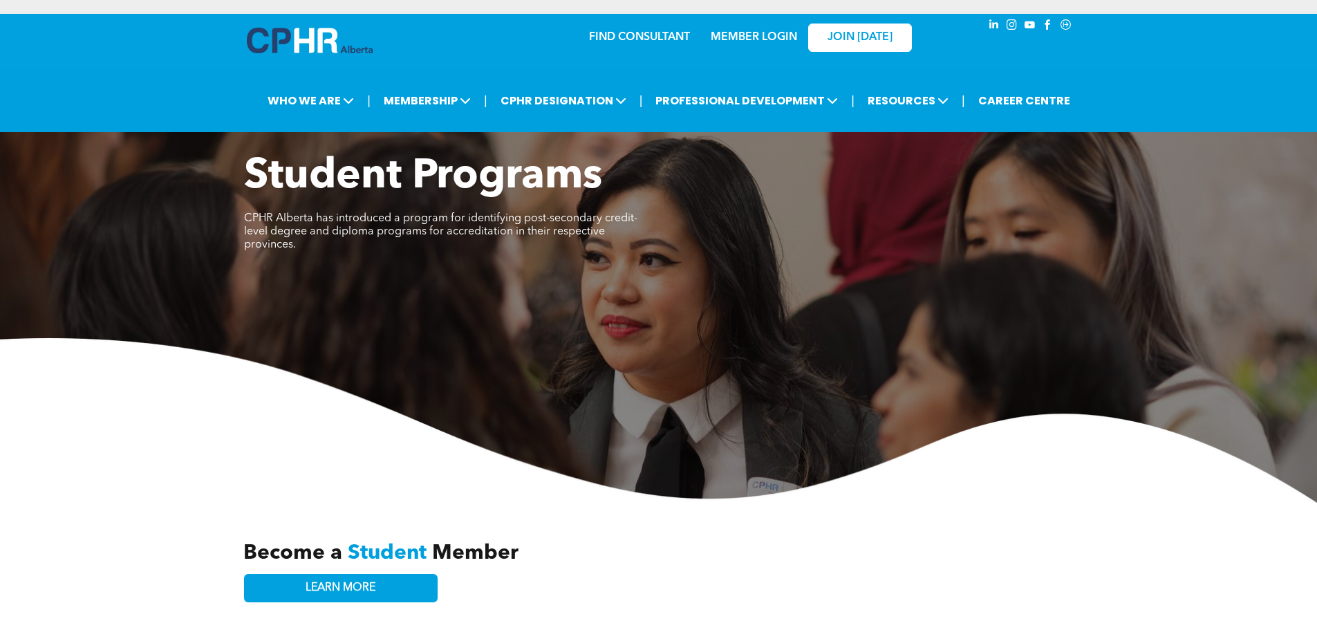 The height and width of the screenshot is (630, 1317). Describe the element at coordinates (1030, 26) in the screenshot. I see `a: youtube` at that location.